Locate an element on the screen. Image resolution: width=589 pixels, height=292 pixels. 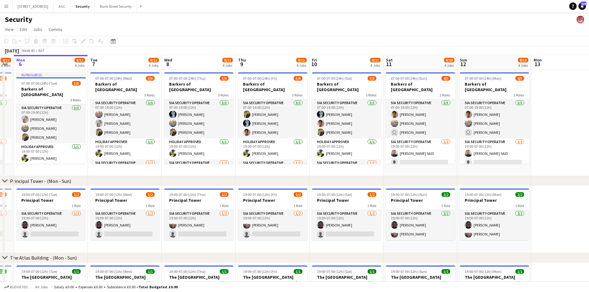
a: Edit is located at coordinates (23, 29).